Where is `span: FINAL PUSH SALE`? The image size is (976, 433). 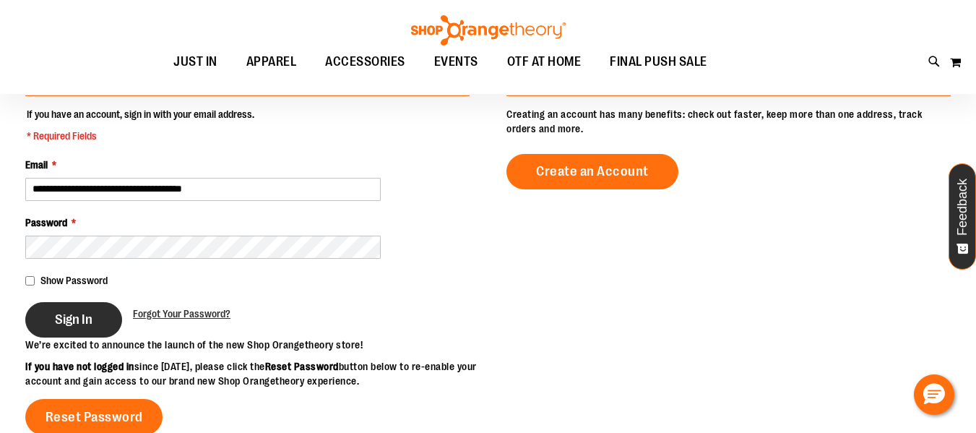 span: FINAL PUSH SALE is located at coordinates (658, 61).